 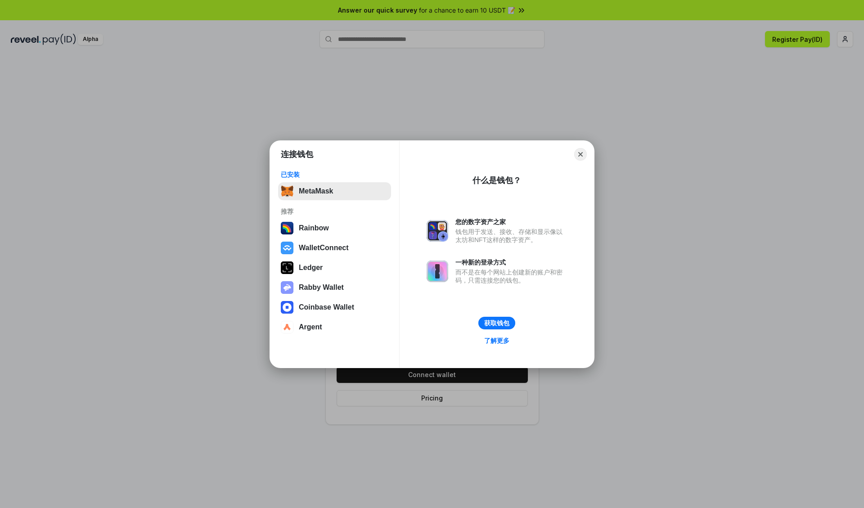 I want to click on div: 钱包用于发送、接收、存储和显示像以太坊和NFT这样的数字资产。, so click(x=511, y=236).